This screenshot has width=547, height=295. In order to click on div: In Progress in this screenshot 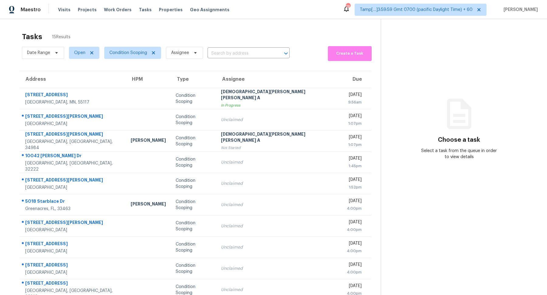, I will do `click(278, 105)`.